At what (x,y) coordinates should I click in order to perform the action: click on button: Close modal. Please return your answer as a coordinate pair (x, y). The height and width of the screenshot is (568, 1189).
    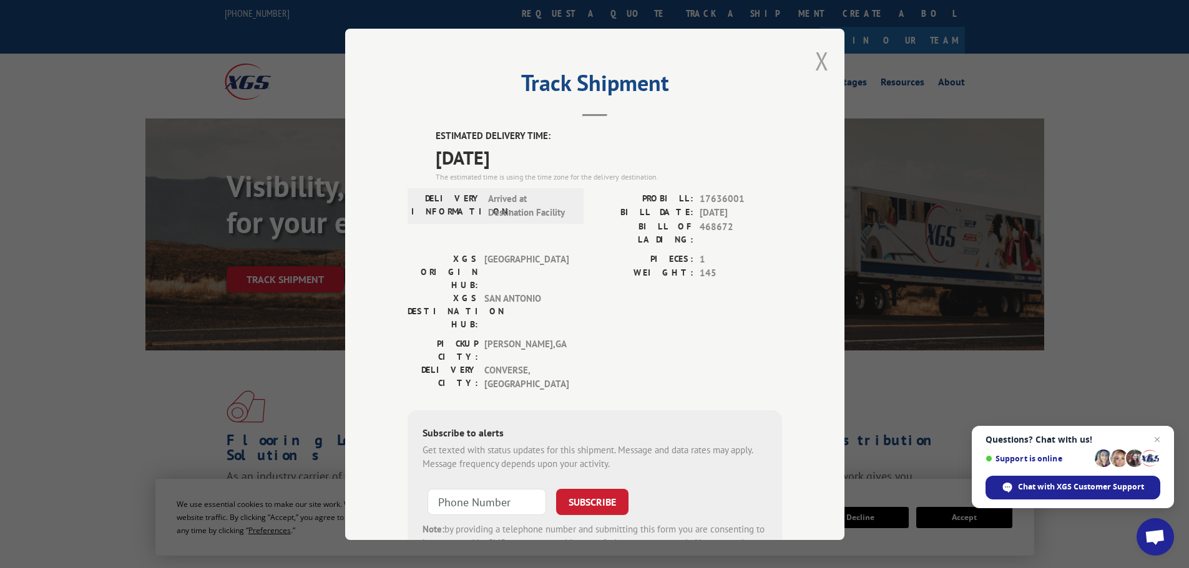
    Looking at the image, I should click on (822, 61).